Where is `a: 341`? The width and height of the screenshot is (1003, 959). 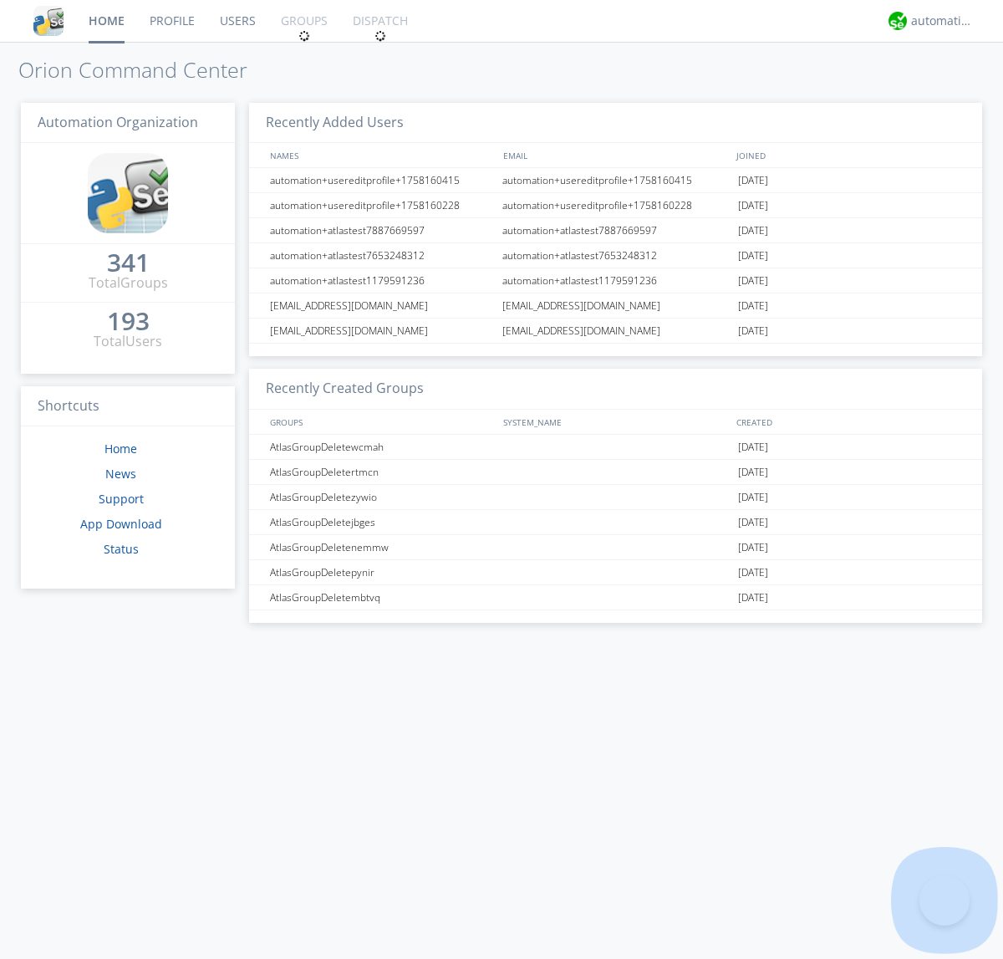 a: 341 is located at coordinates (128, 263).